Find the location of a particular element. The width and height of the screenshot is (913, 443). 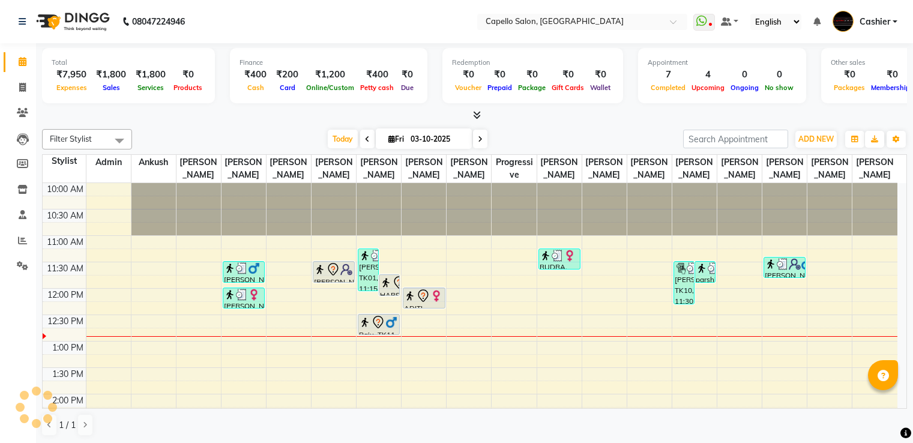

div: Stylist is located at coordinates (64, 161).